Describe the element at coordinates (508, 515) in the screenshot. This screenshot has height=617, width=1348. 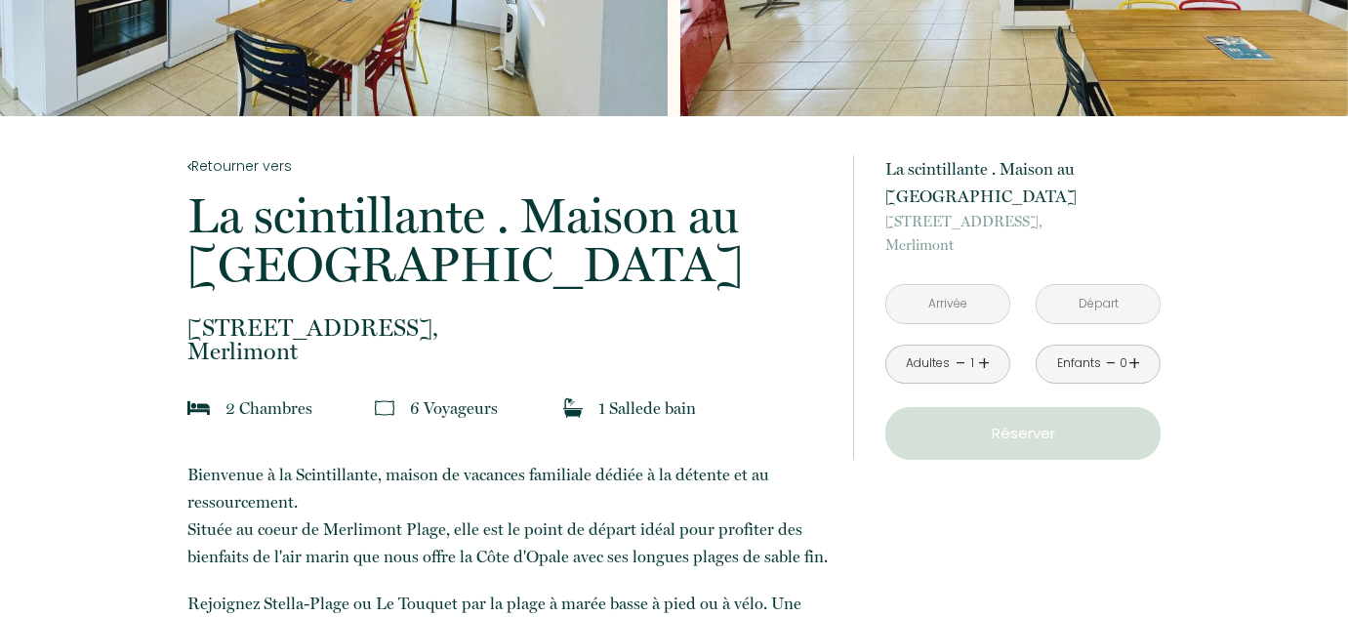
I see `p: Bienvenue à la Scintillante, maison de vacances familiale dédiée à la détente et au ressourcement...` at that location.